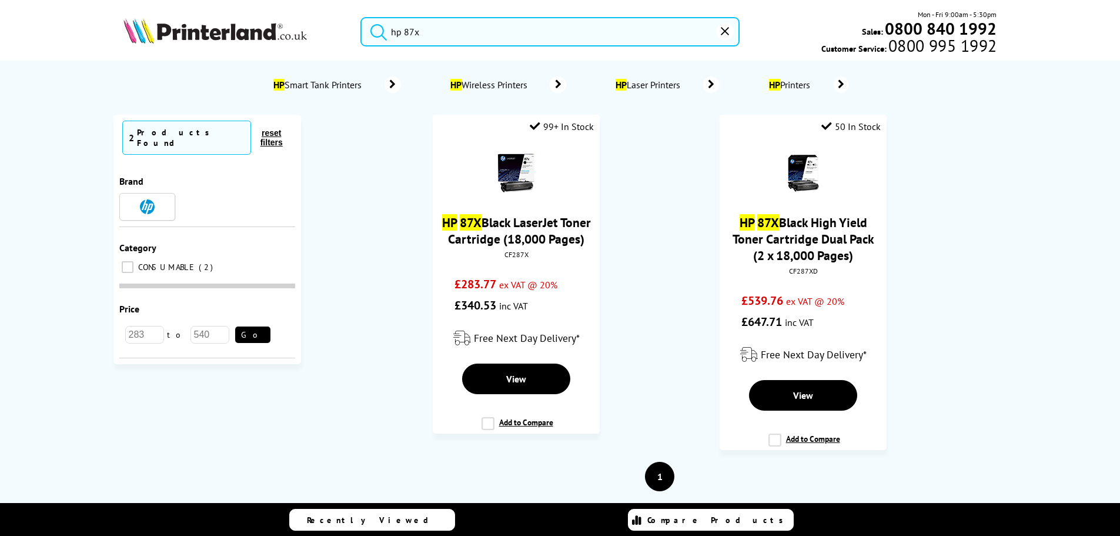 This screenshot has height=536, width=1120. Describe the element at coordinates (550, 32) in the screenshot. I see `input: Search product o` at that location.